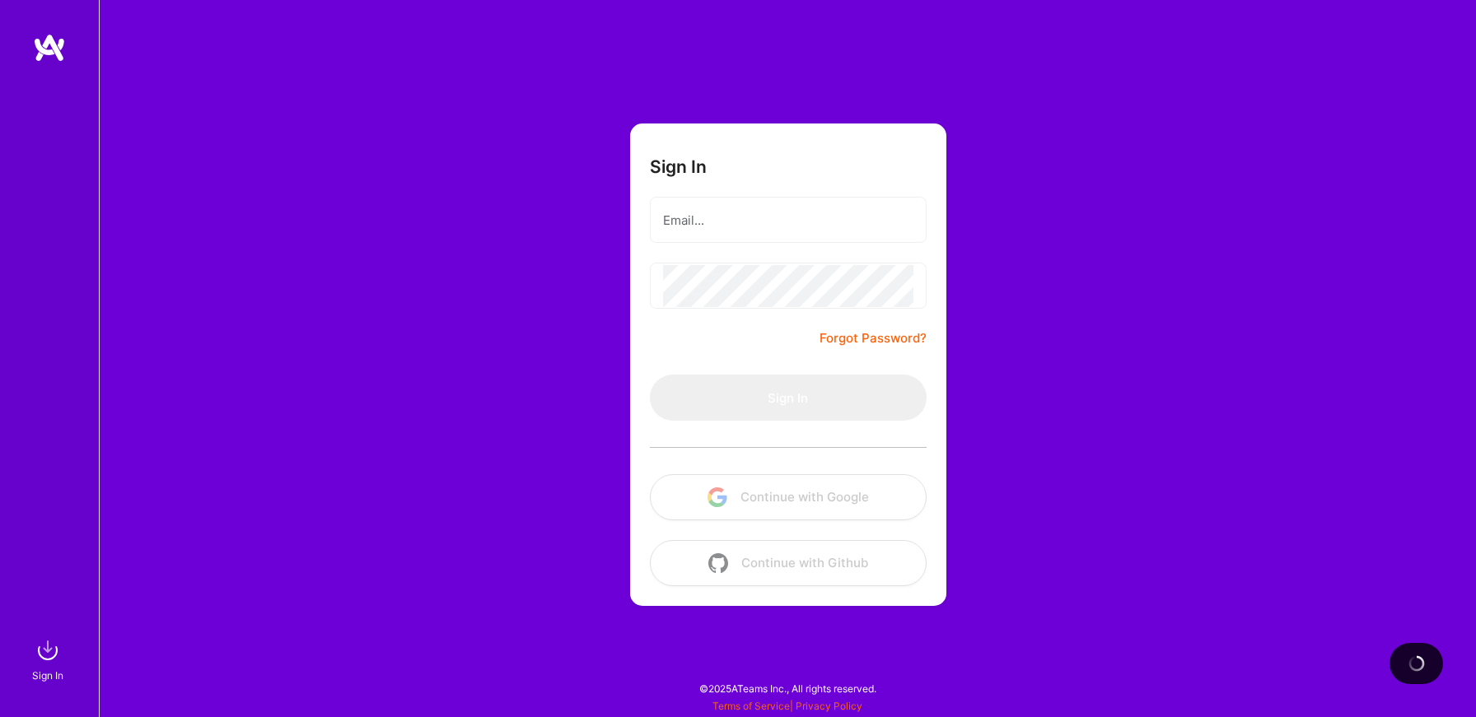 The height and width of the screenshot is (717, 1476). I want to click on a: Forgot Password?, so click(873, 338).